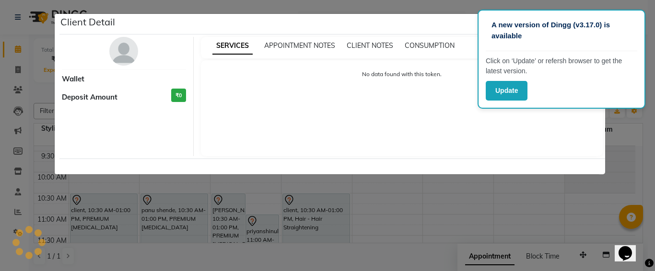 This screenshot has height=271, width=655. What do you see at coordinates (506, 91) in the screenshot?
I see `button: Update` at bounding box center [506, 91].